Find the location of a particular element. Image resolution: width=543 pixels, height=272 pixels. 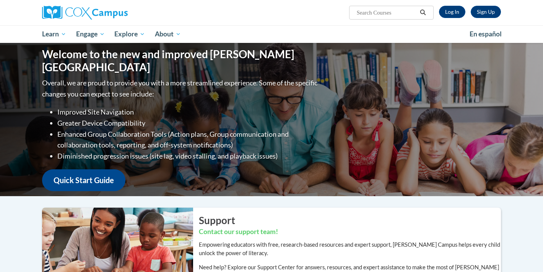

a: Quick Start Guide is located at coordinates (84, 180).